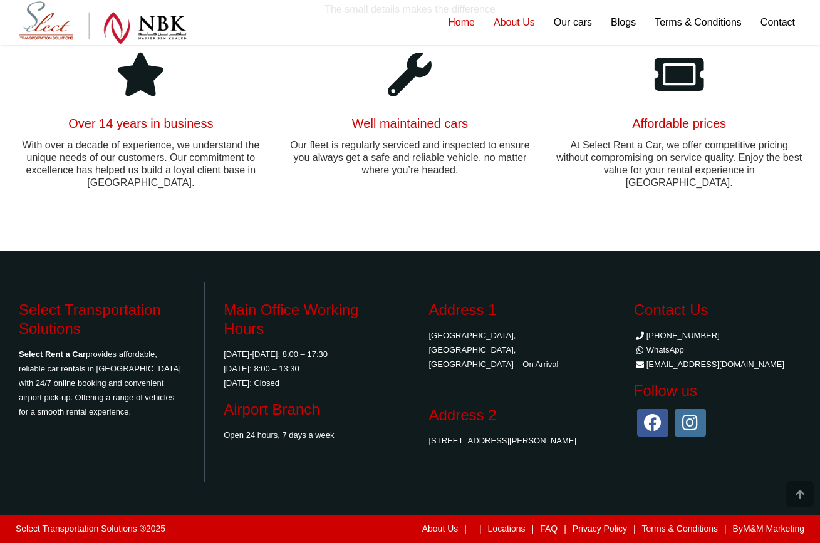 This screenshot has height=543, width=820. I want to click on p: With over a decade of experience, we understand the unique needs of our customers. Our commitment..., so click(141, 164).